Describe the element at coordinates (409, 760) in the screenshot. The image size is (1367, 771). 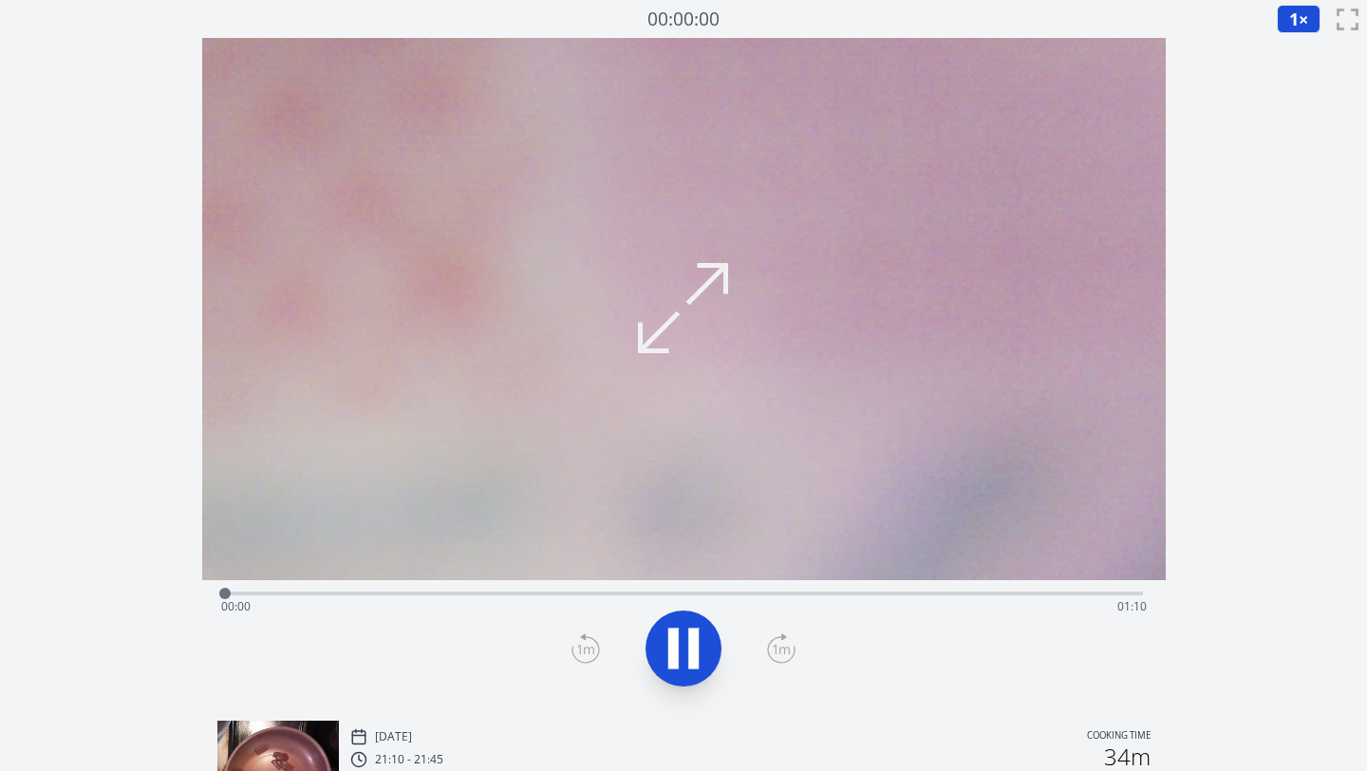
I see `p: 21:10 - 21:45` at that location.